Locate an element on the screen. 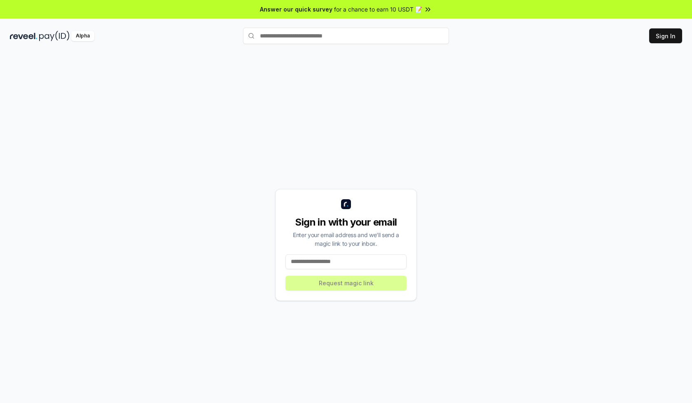 This screenshot has width=692, height=403. img: logo_small is located at coordinates (346, 204).